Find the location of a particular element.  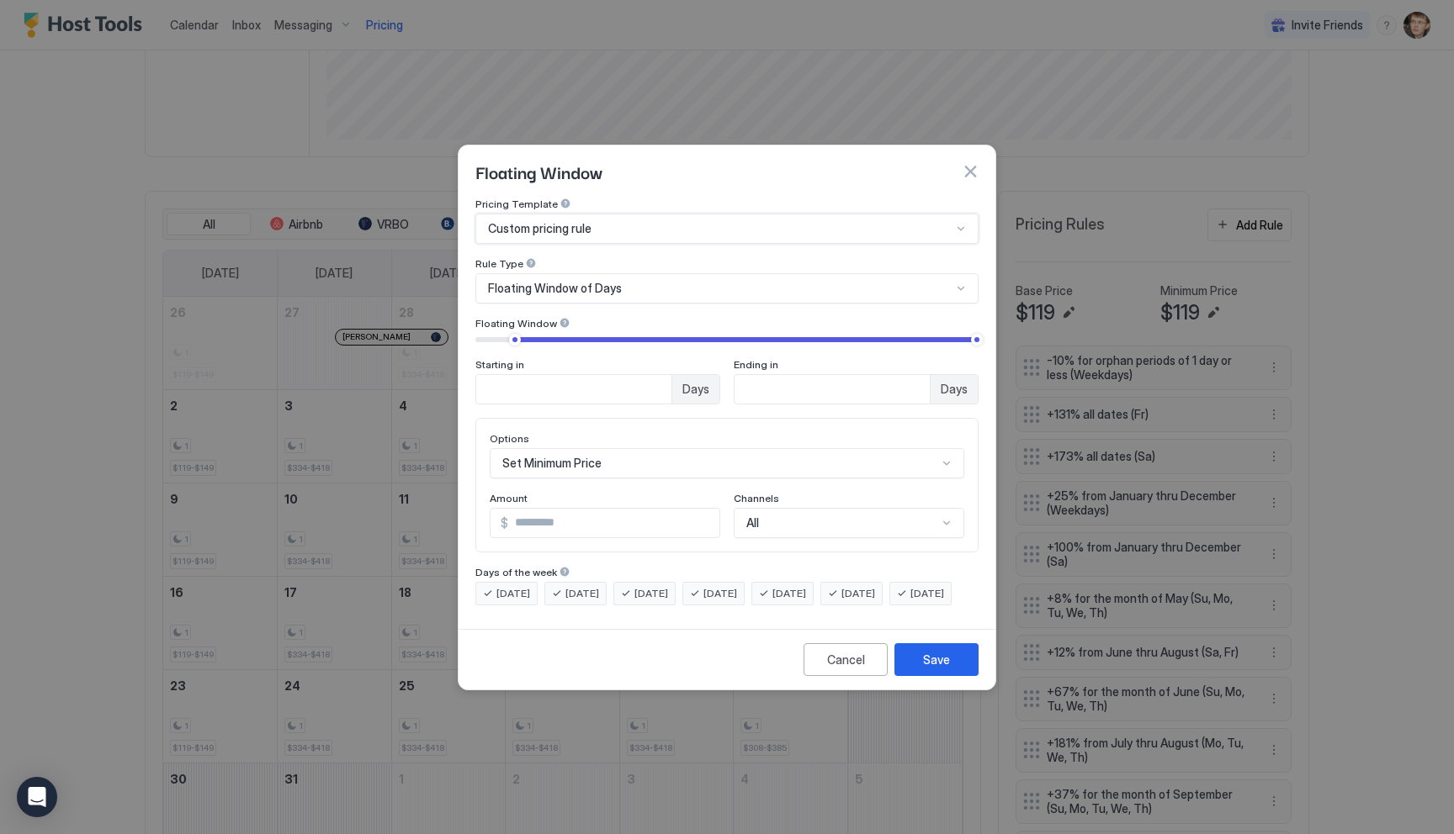

span: All is located at coordinates (752, 523).